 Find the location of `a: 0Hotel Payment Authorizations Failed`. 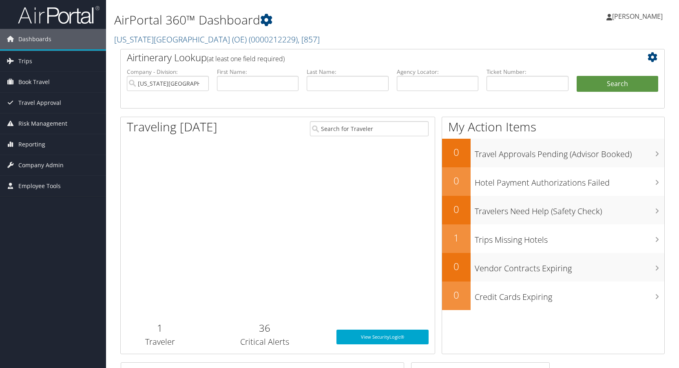

a: 0Hotel Payment Authorizations Failed is located at coordinates (553, 181).